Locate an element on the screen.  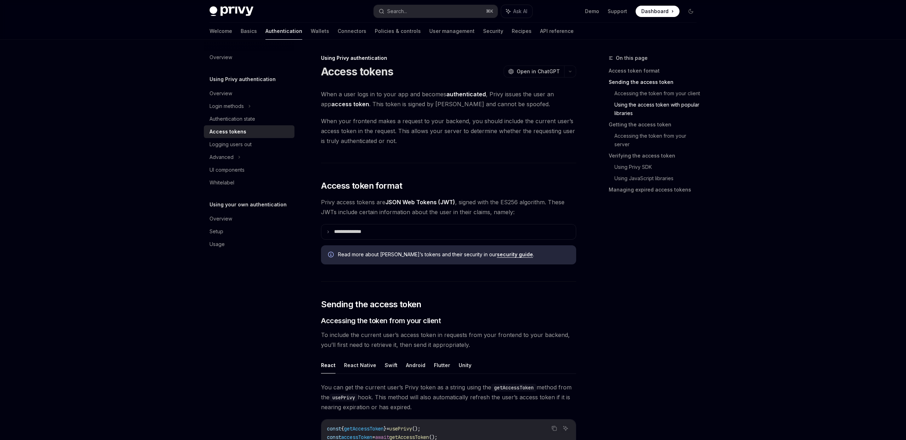
button: Unity is located at coordinates (465, 365).